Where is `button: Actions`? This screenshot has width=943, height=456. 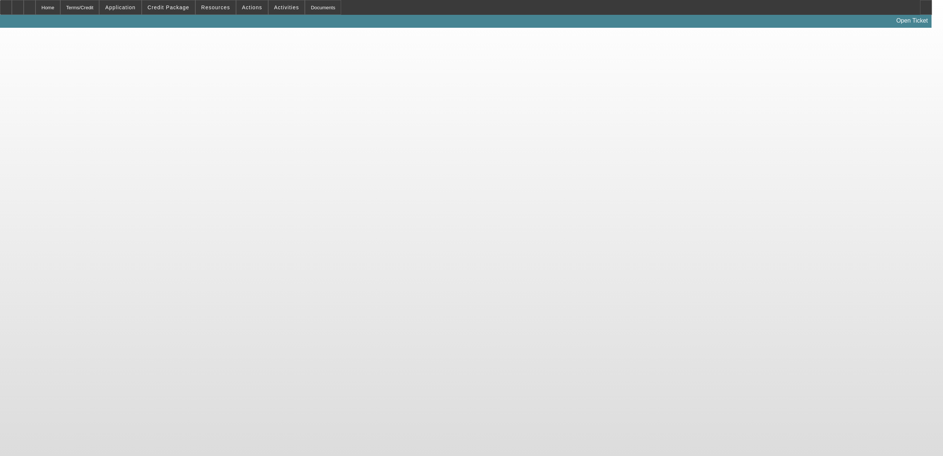
button: Actions is located at coordinates (252, 7).